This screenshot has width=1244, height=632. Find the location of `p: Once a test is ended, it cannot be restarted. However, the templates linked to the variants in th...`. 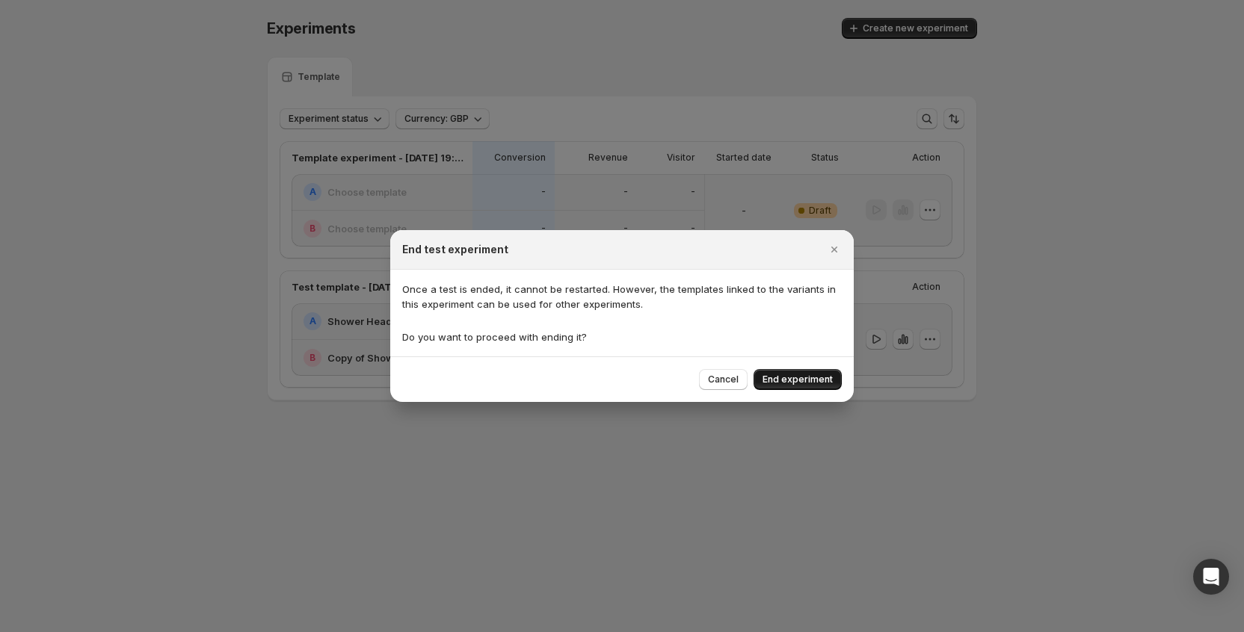

p: Once a test is ended, it cannot be restarted. However, the templates linked to the variants in th... is located at coordinates (622, 297).